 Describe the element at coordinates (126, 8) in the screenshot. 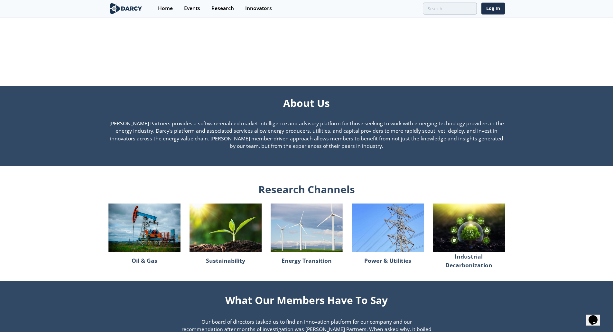

I see `img: logo-wide.svg` at that location.